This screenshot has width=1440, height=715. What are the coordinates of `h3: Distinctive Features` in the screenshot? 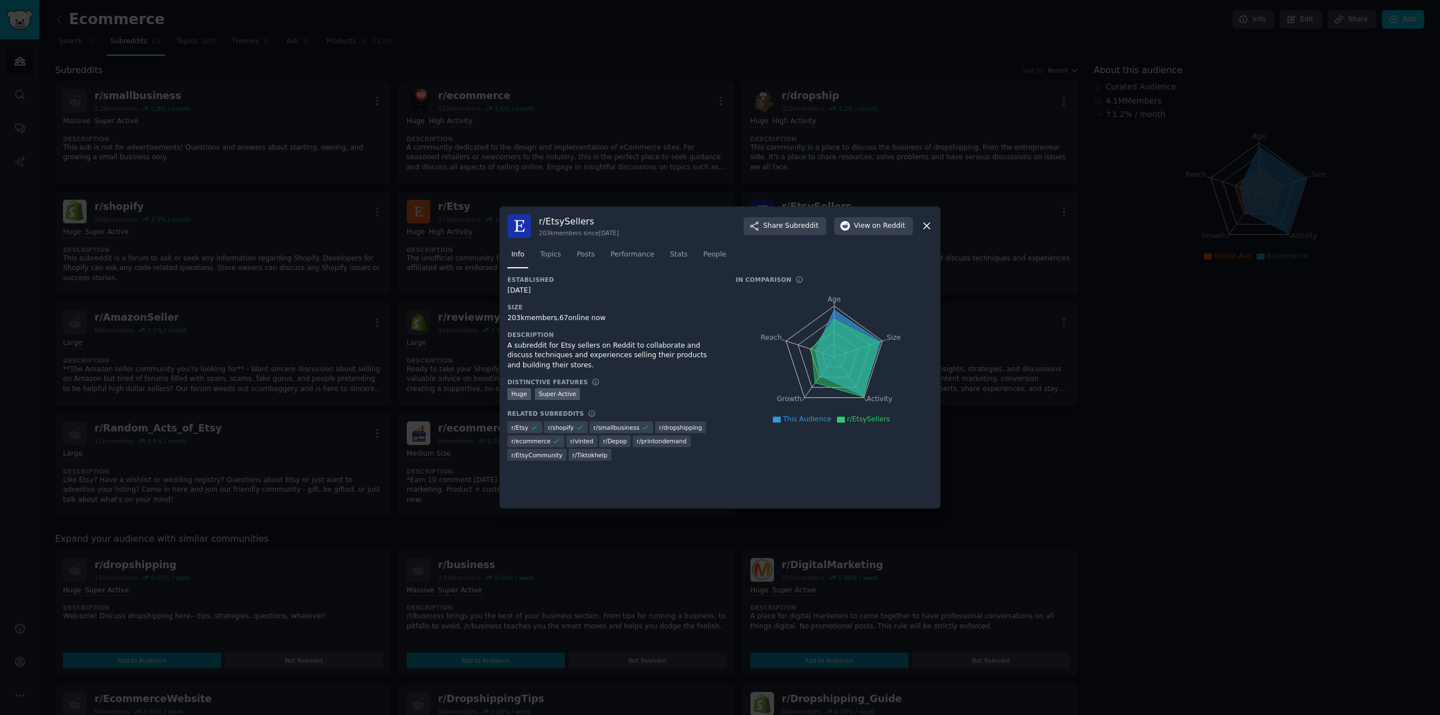 It's located at (547, 382).